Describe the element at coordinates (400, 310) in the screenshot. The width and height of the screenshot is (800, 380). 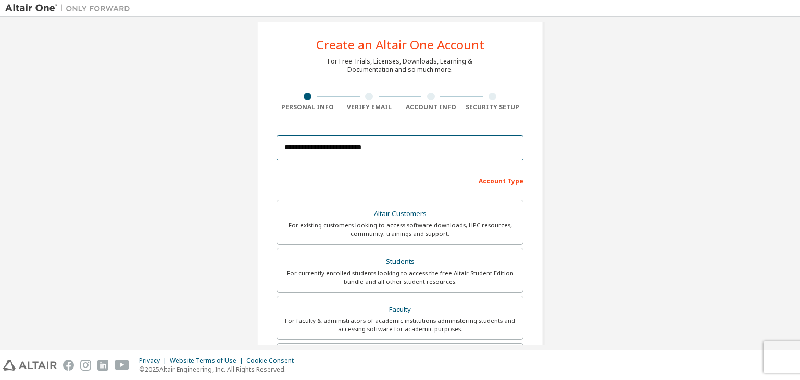
I see `div: Faculty` at that location.